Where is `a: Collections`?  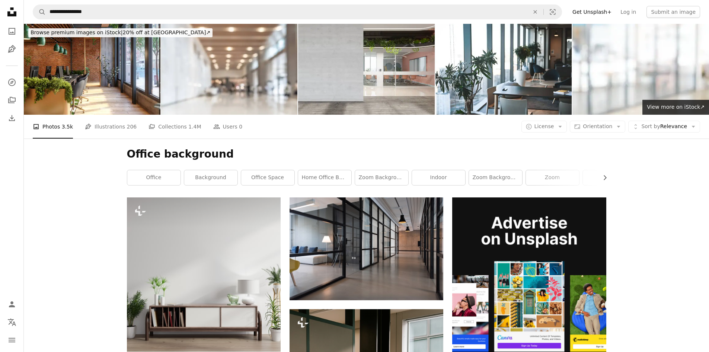 a: Collections is located at coordinates (12, 100).